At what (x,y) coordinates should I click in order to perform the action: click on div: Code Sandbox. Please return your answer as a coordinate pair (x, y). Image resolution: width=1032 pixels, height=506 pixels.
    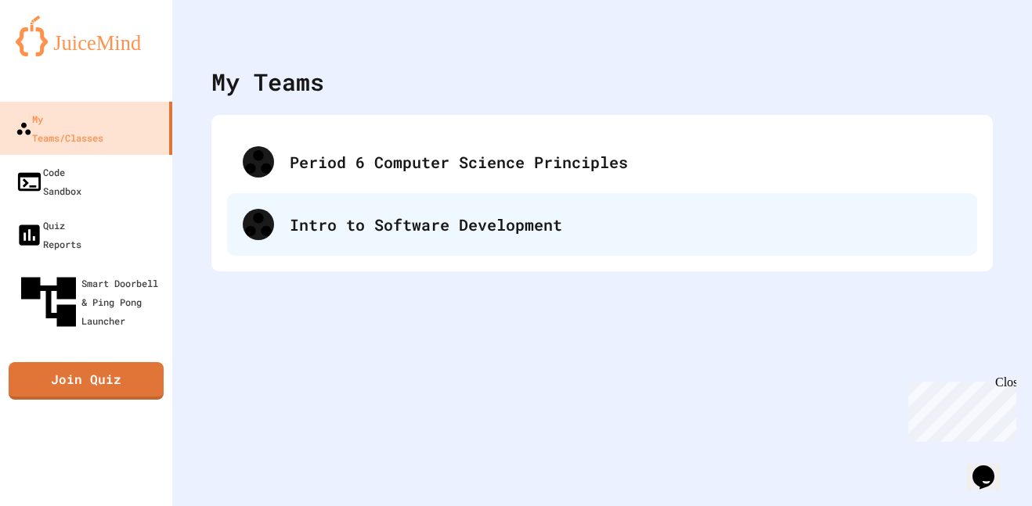
    Looking at the image, I should click on (49, 182).